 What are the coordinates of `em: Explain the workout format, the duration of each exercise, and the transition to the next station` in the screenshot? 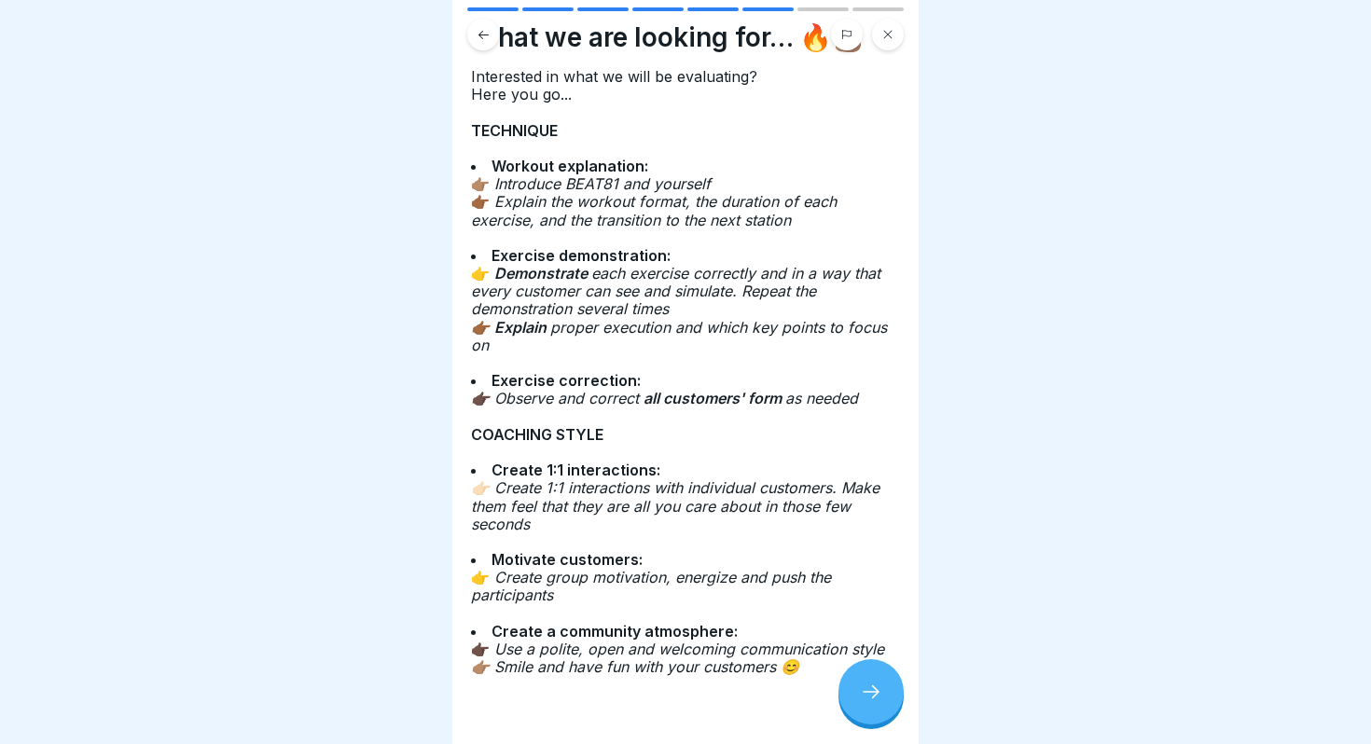 It's located at (654, 210).